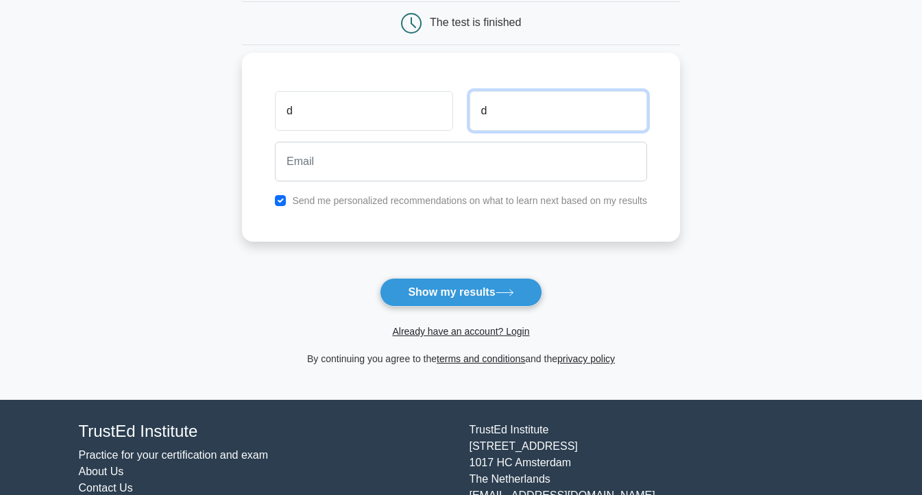 The width and height of the screenshot is (922, 495). Describe the element at coordinates (461, 359) in the screenshot. I see `div: By continuing you agree to the and the` at that location.